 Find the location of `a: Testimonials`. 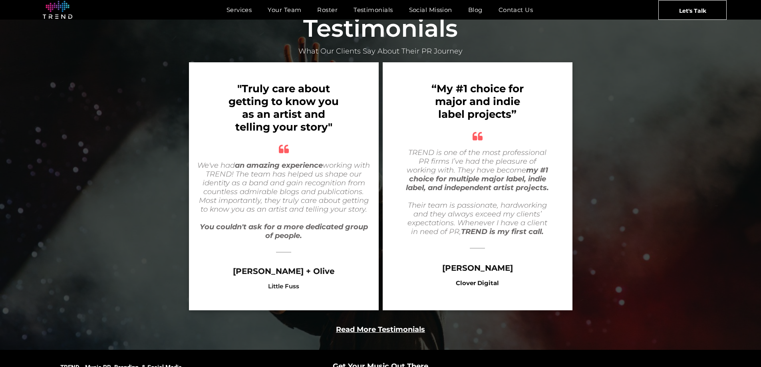

a: Testimonials is located at coordinates (373, 10).